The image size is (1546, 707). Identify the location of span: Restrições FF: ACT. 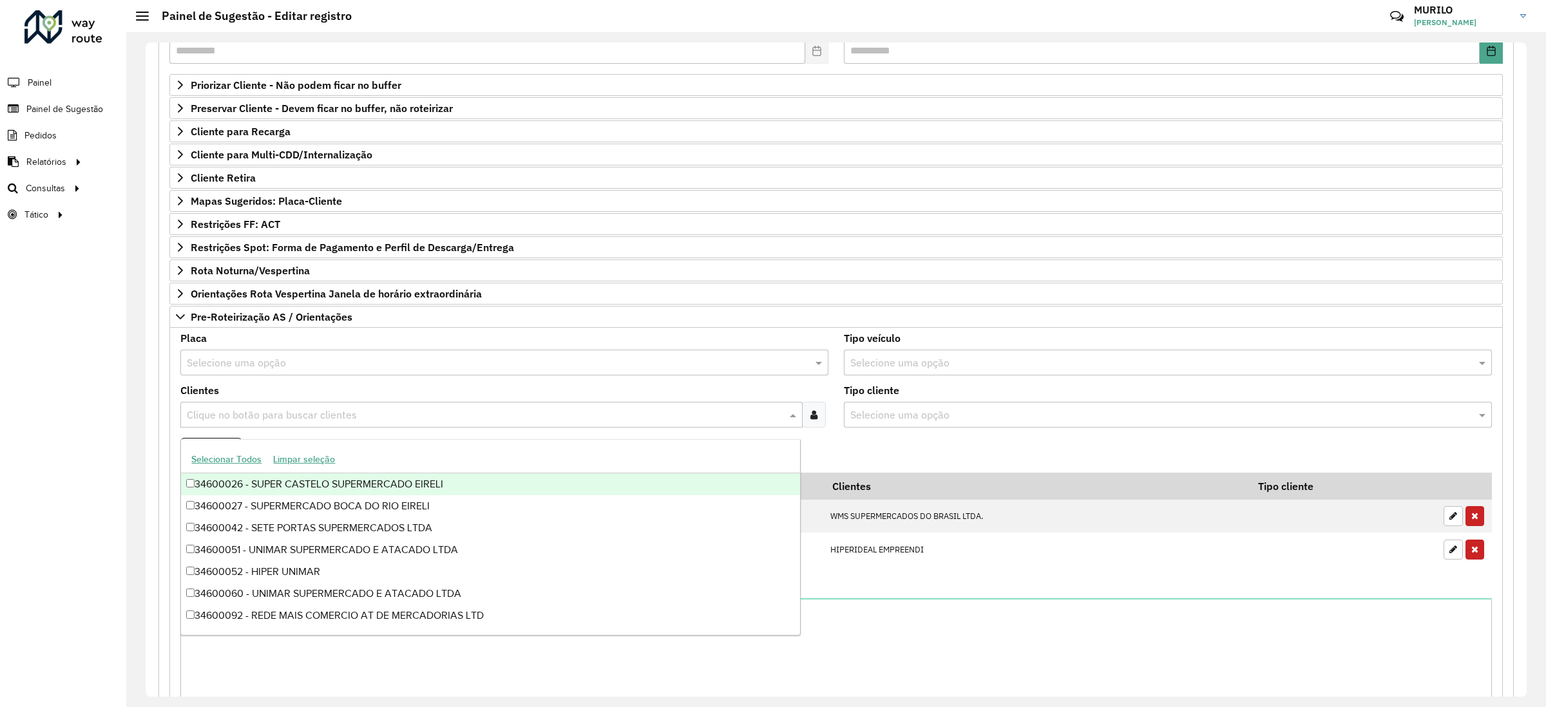
(235, 224).